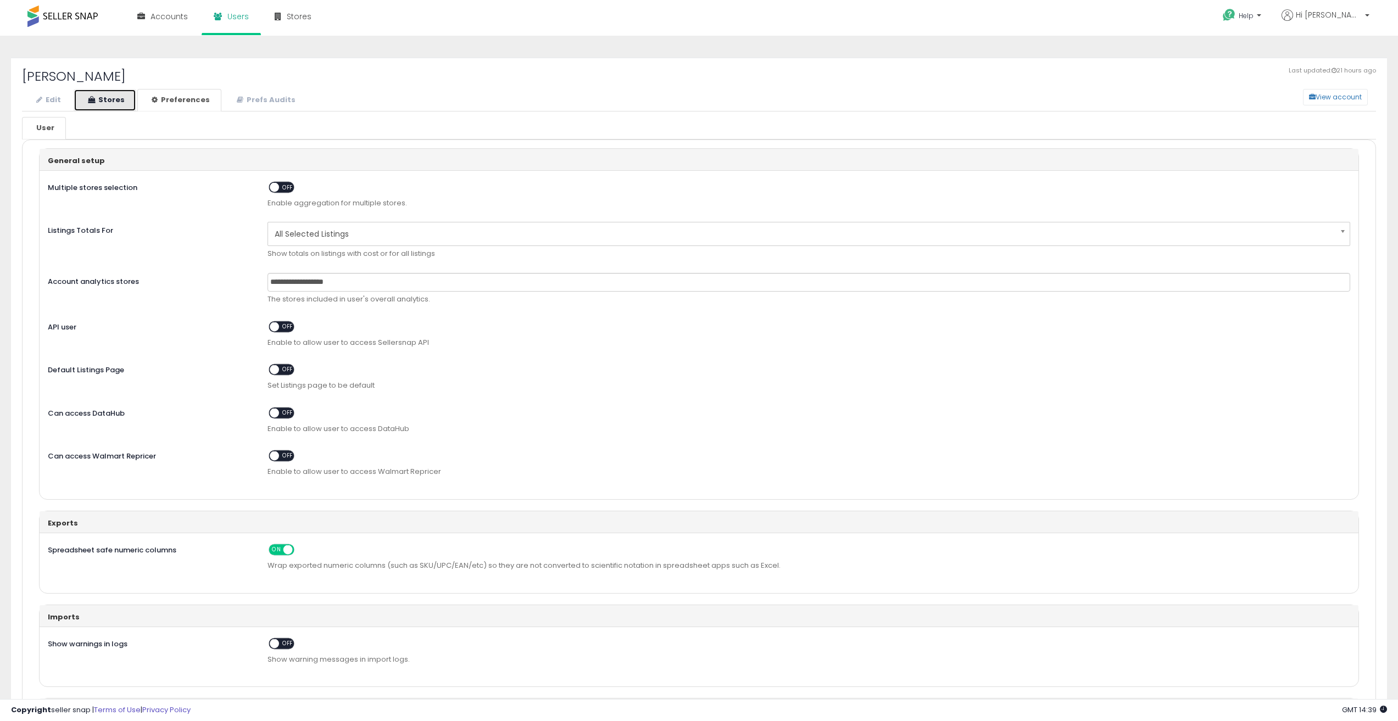 This screenshot has width=1398, height=721. Describe the element at coordinates (105, 100) in the screenshot. I see `a: Stores` at that location.